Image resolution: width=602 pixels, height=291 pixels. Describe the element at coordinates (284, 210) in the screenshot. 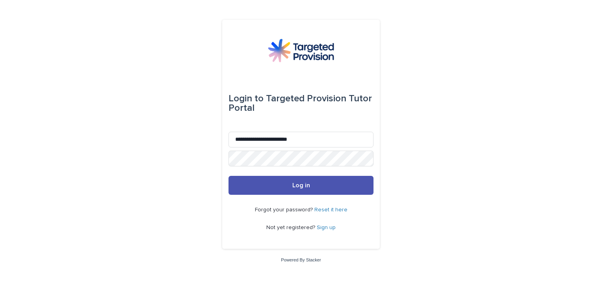

I see `span: Forgot your password?` at that location.